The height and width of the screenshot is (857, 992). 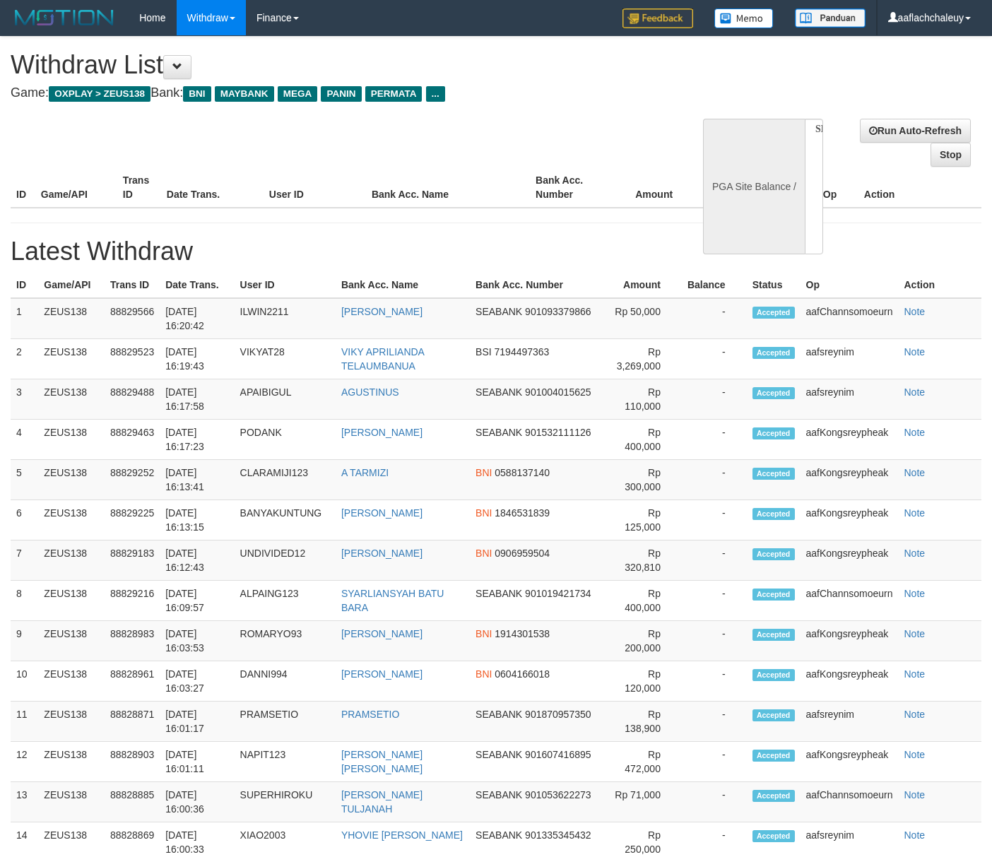 I want to click on td: CLARAMIJI123, so click(x=285, y=480).